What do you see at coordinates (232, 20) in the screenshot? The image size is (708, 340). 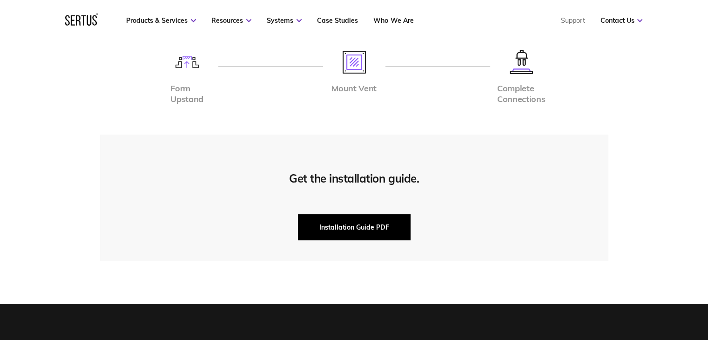 I see `a: Resources` at bounding box center [232, 20].